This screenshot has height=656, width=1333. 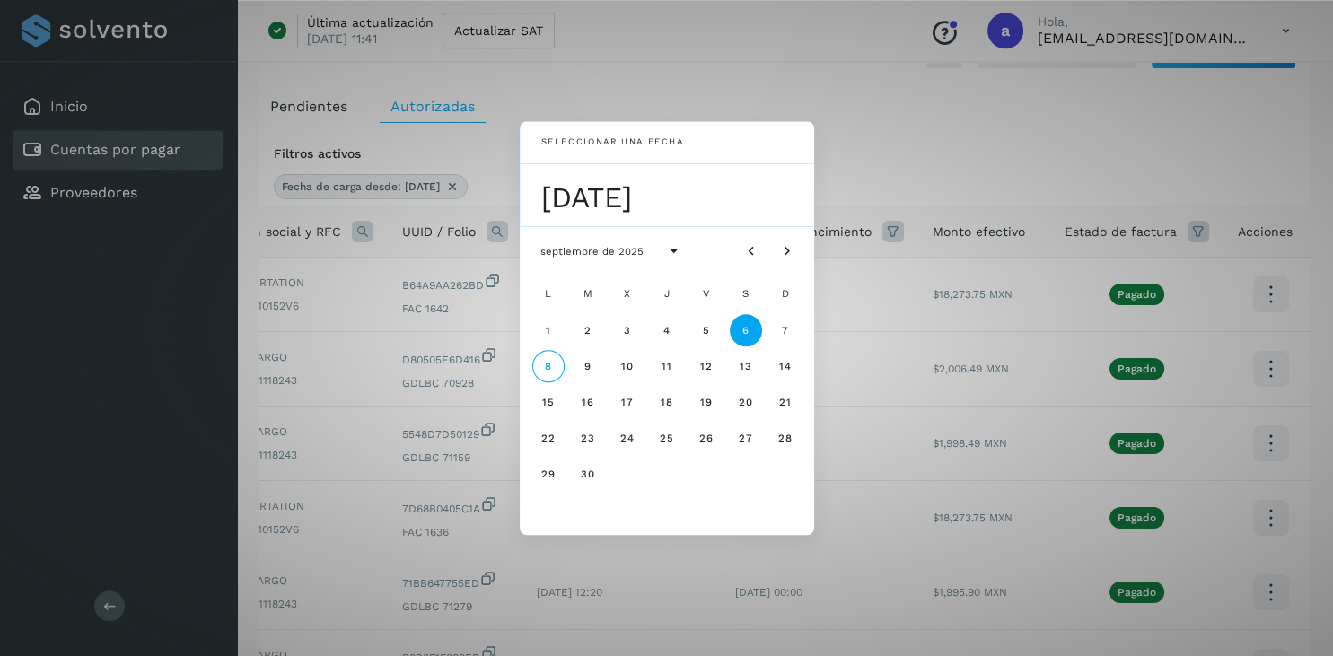 What do you see at coordinates (705, 330) in the screenshot?
I see `span: 5` at bounding box center [705, 330].